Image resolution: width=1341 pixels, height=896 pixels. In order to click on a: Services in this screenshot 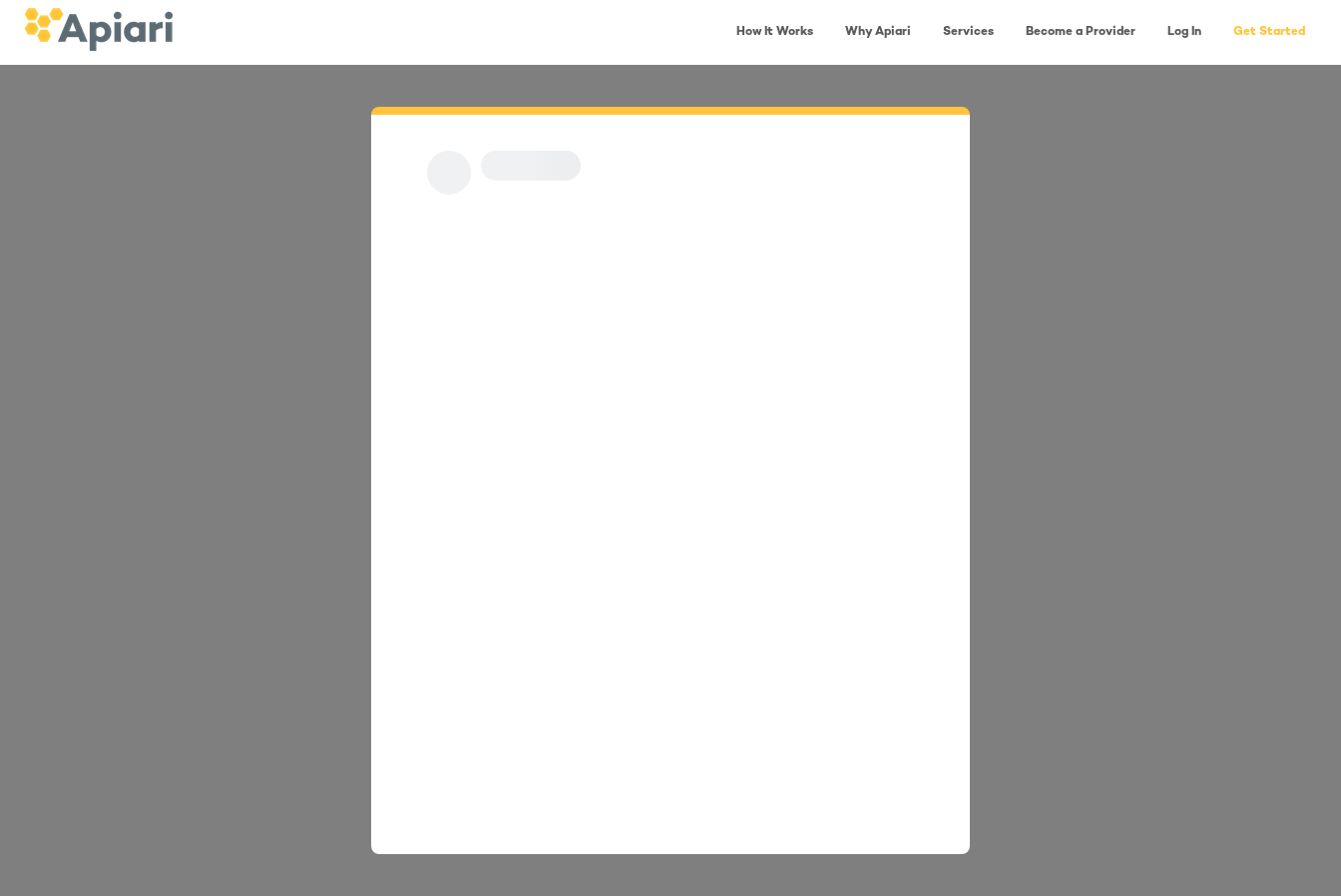, I will do `click(968, 32)`.